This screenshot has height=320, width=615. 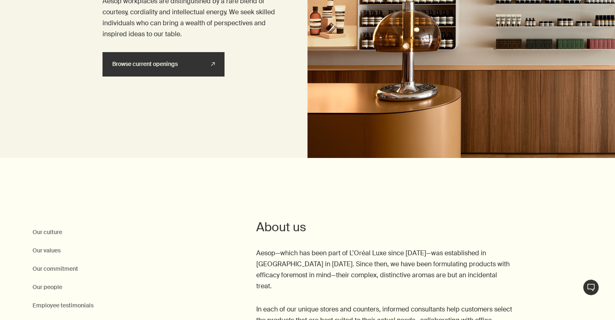 I want to click on a: Our commitment, so click(x=55, y=269).